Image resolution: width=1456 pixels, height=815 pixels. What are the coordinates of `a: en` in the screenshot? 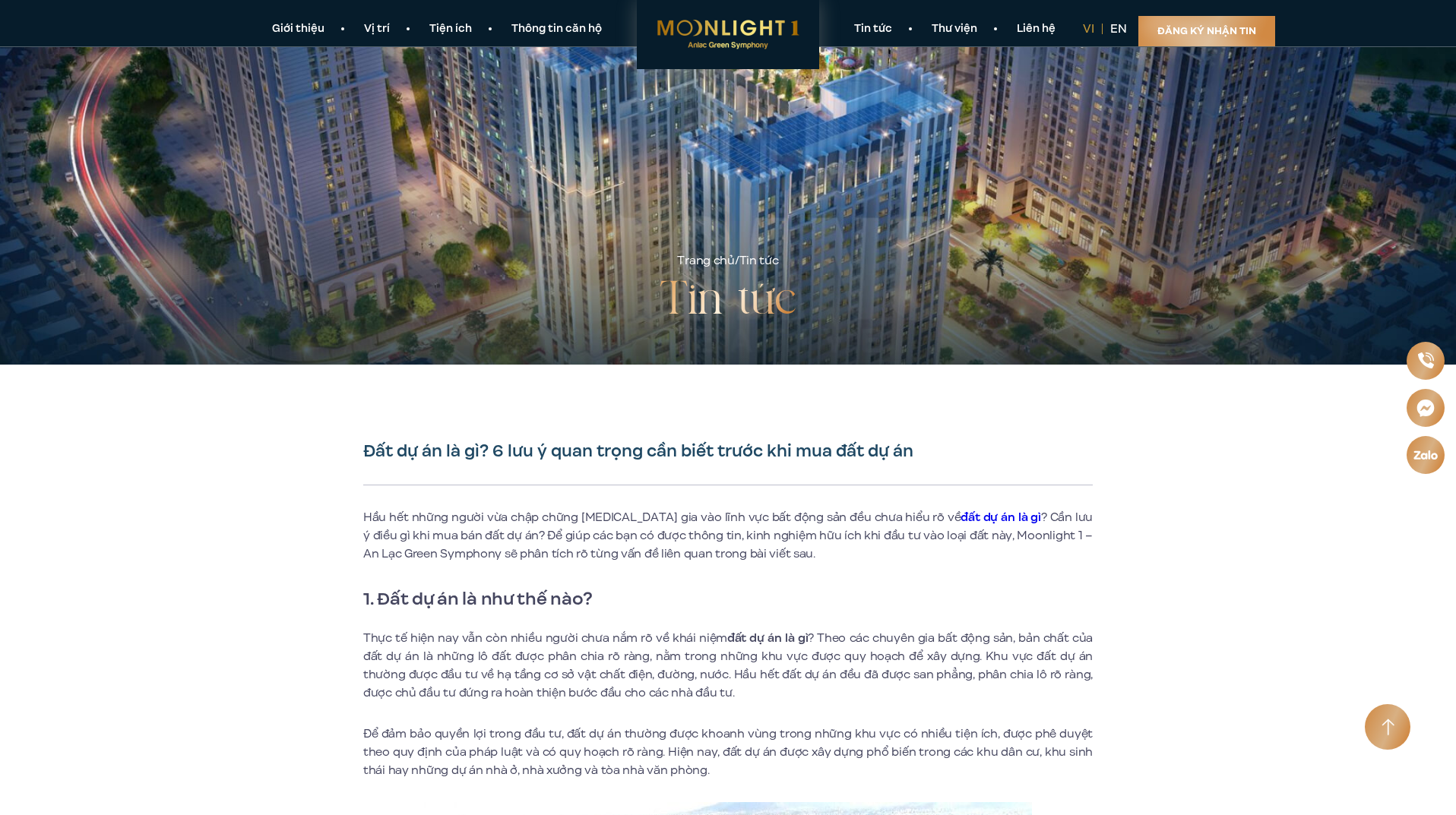 It's located at (1118, 29).